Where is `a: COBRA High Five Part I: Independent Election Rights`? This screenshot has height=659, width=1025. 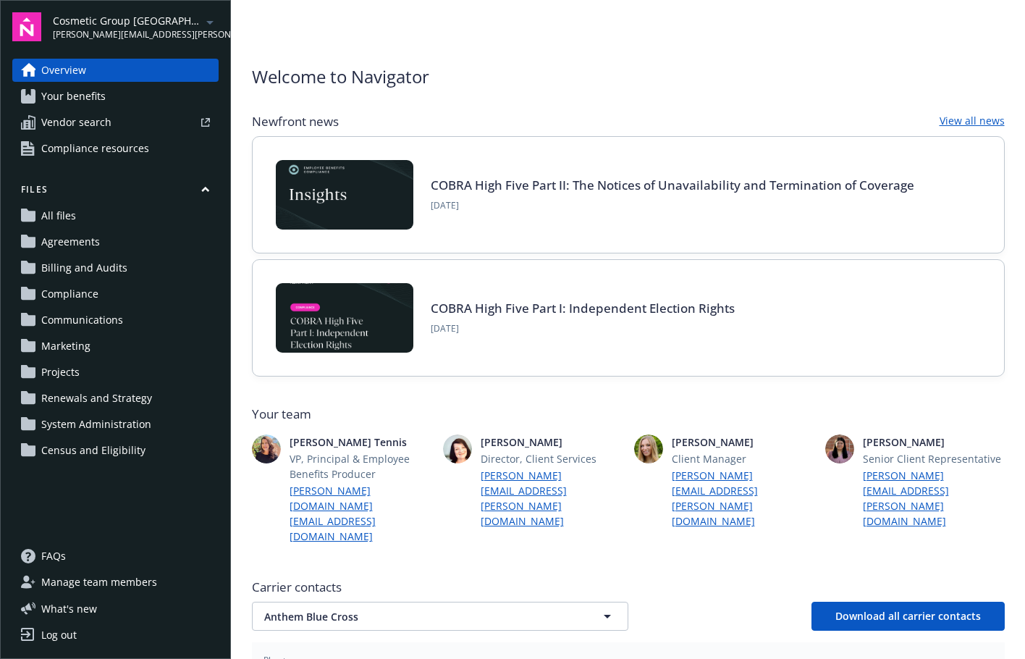 a: COBRA High Five Part I: Independent Election Rights is located at coordinates (583, 308).